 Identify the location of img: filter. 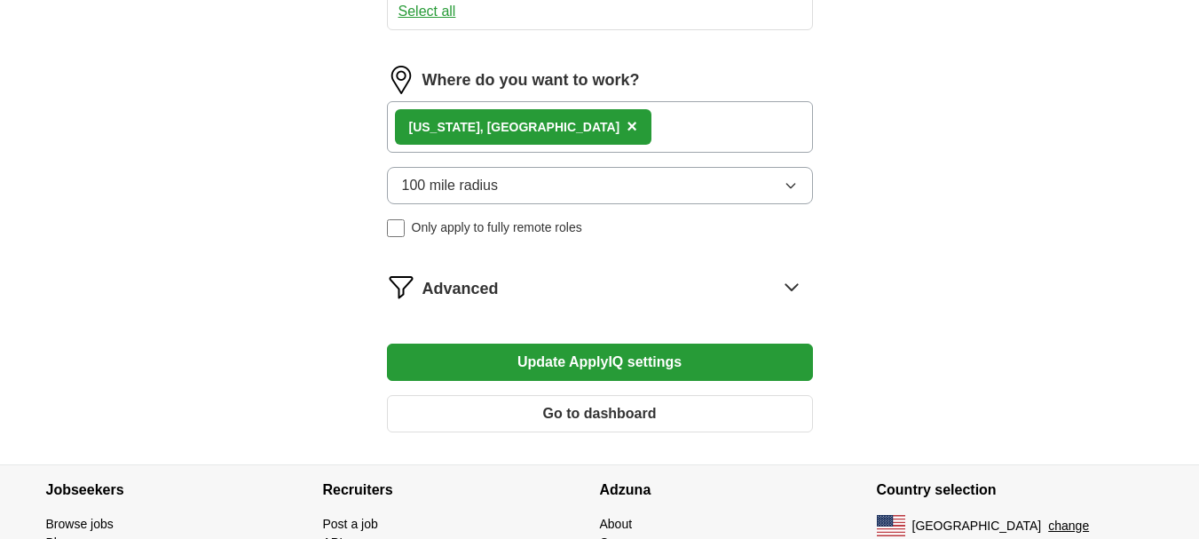
(401, 287).